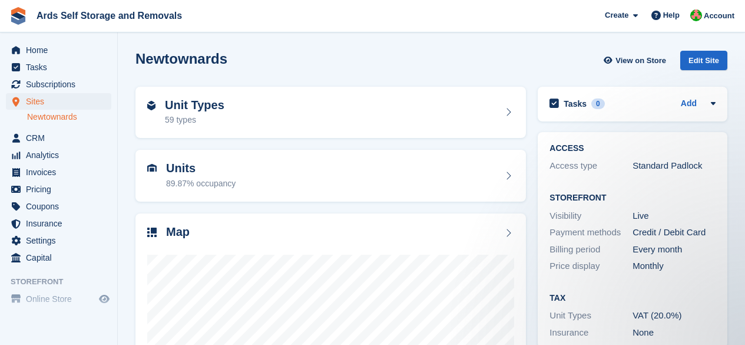 The height and width of the screenshot is (345, 745). I want to click on h2: Tasks, so click(575, 104).